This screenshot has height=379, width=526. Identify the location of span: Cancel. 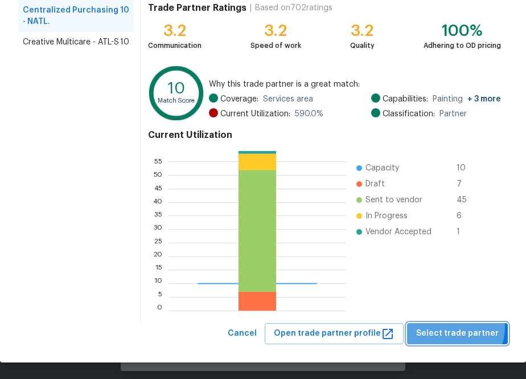
(242, 333).